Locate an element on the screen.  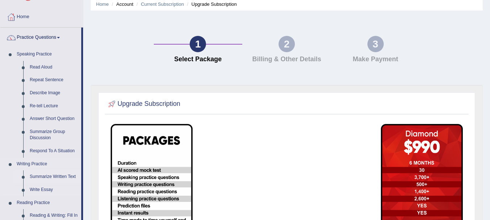
a: Respond To A Situation is located at coordinates (54, 151).